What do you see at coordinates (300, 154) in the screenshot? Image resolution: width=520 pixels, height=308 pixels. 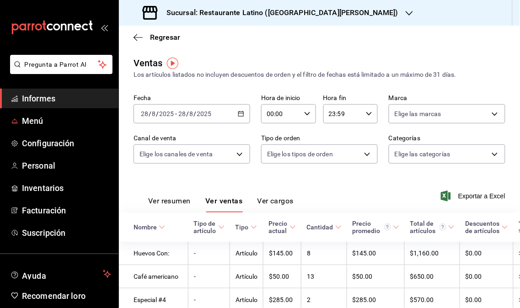 I see `font: Elige los tipos de orden` at bounding box center [300, 154].